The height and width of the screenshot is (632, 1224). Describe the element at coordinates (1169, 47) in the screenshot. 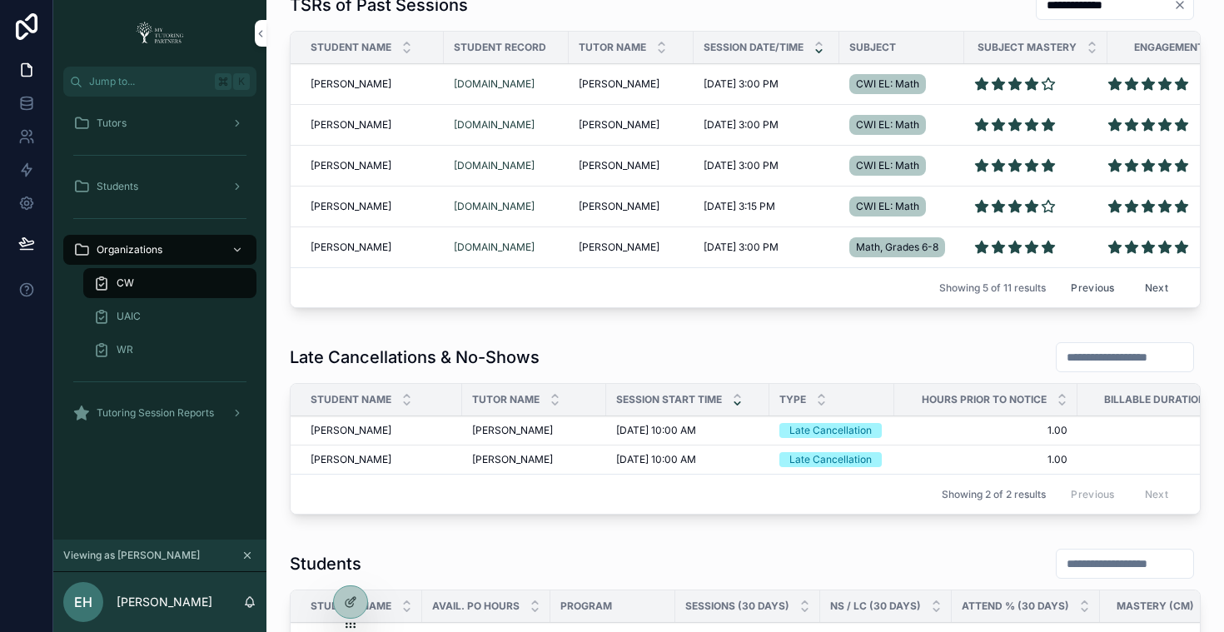

I see `span: Engagement` at that location.